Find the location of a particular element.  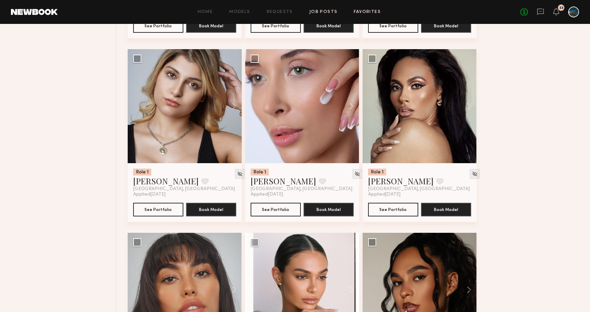

a: Requests is located at coordinates (279, 12).